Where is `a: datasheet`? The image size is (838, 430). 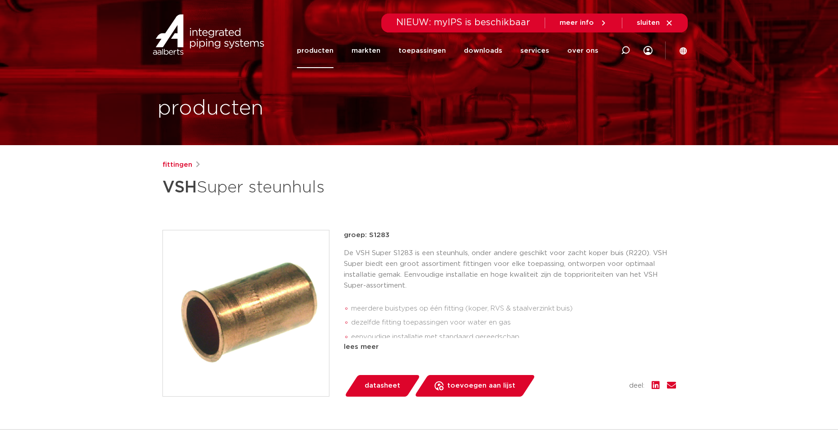
a: datasheet is located at coordinates (382, 386).